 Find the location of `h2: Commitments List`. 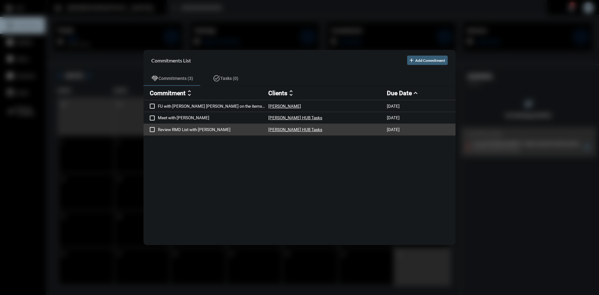

h2: Commitments List is located at coordinates (171, 60).